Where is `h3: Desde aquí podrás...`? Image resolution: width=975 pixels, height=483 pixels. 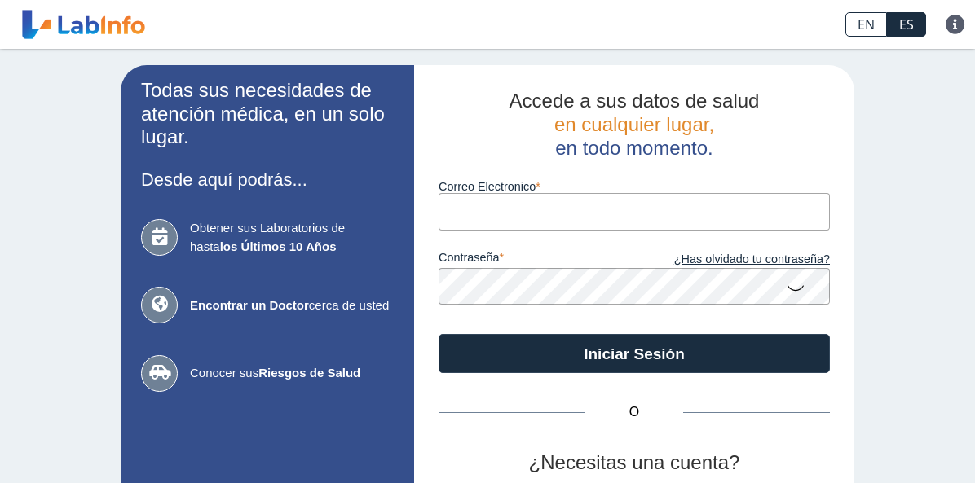 h3: Desde aquí podrás... is located at coordinates (267, 179).